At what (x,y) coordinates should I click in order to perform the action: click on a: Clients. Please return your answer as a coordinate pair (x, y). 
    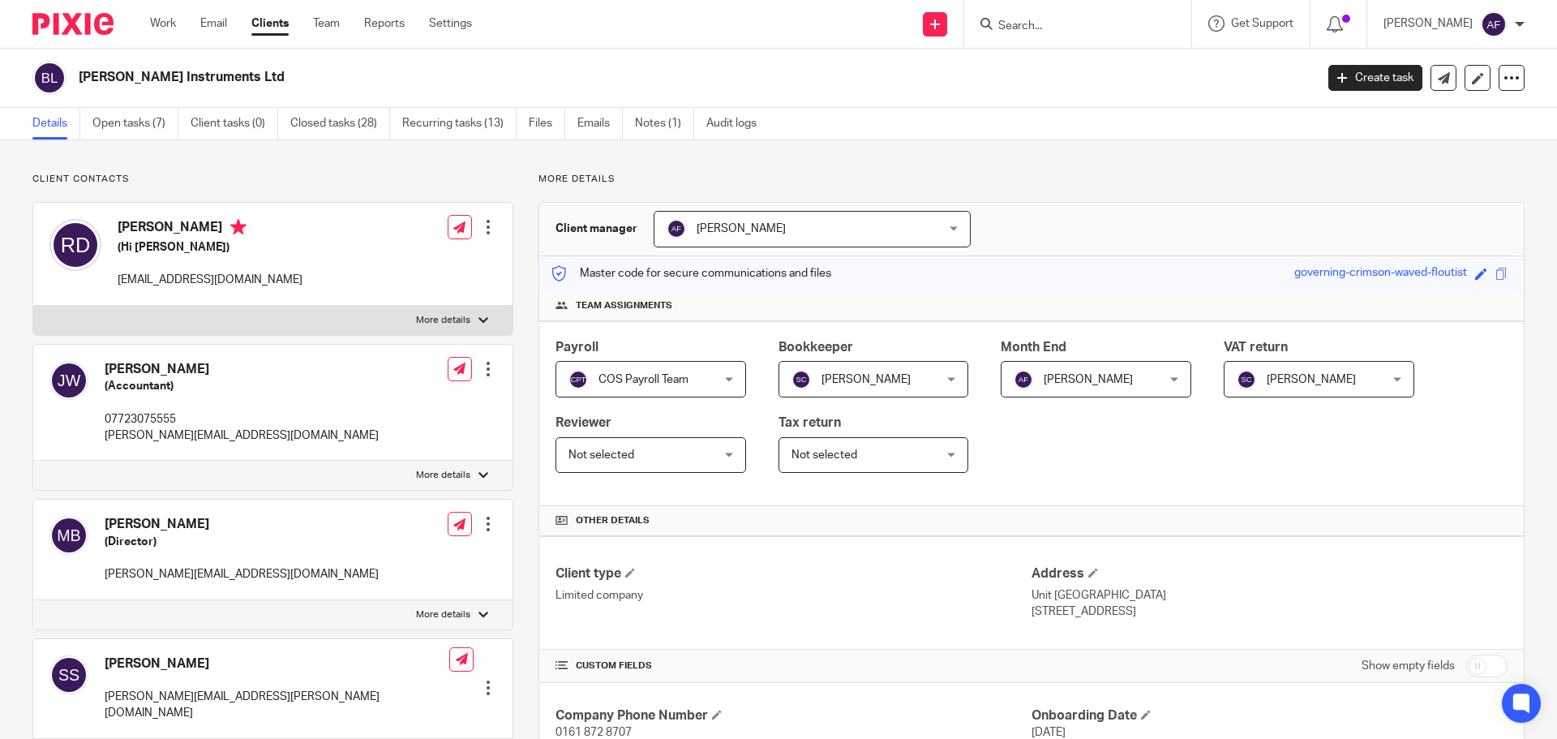
    Looking at the image, I should click on (270, 24).